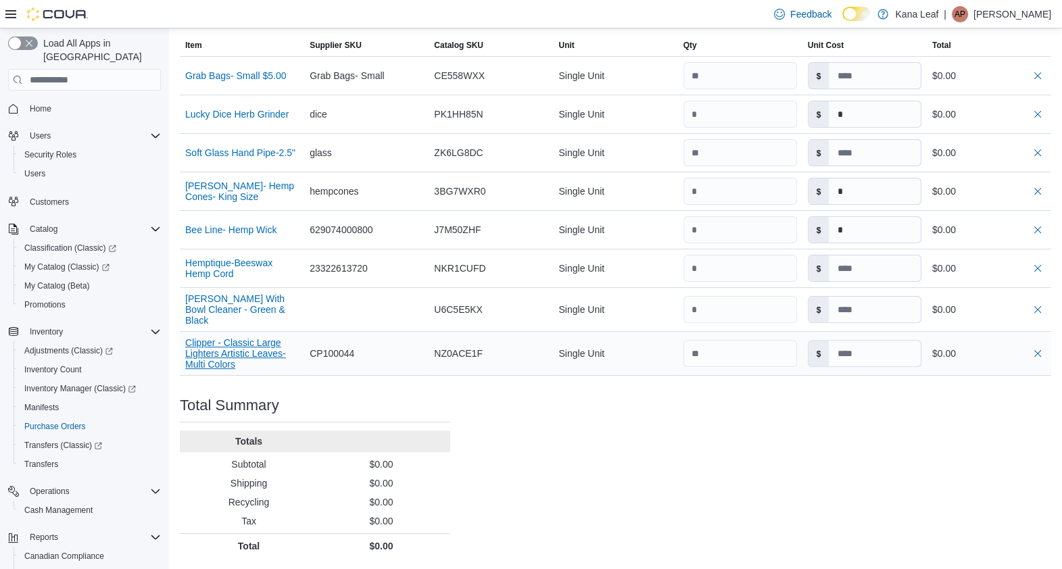  Describe the element at coordinates (90, 556) in the screenshot. I see `button: Canadian Compliance` at that location.